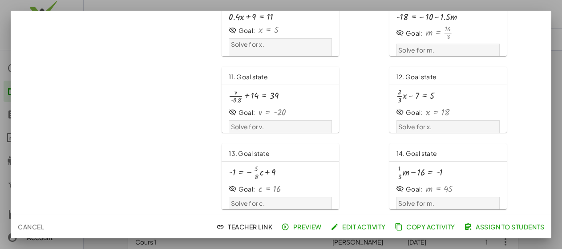 The width and height of the screenshot is (562, 249). Describe the element at coordinates (31, 226) in the screenshot. I see `span: Cancel` at that location.